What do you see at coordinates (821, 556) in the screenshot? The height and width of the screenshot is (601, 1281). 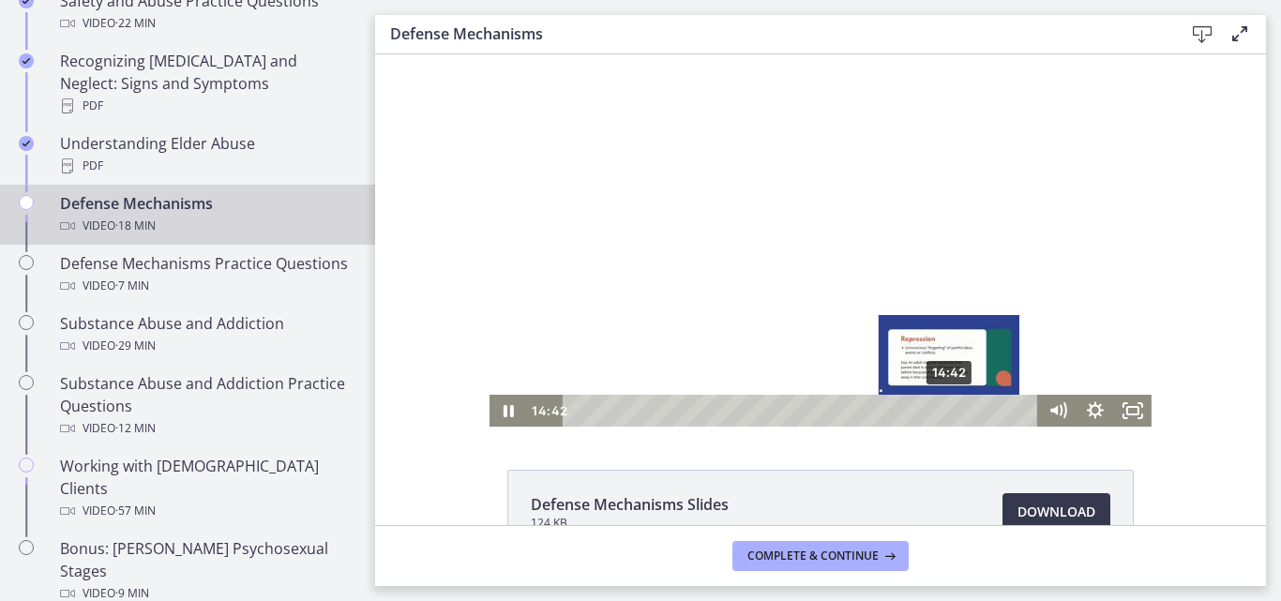 I see `button: Complete & continue` at bounding box center [821, 556].